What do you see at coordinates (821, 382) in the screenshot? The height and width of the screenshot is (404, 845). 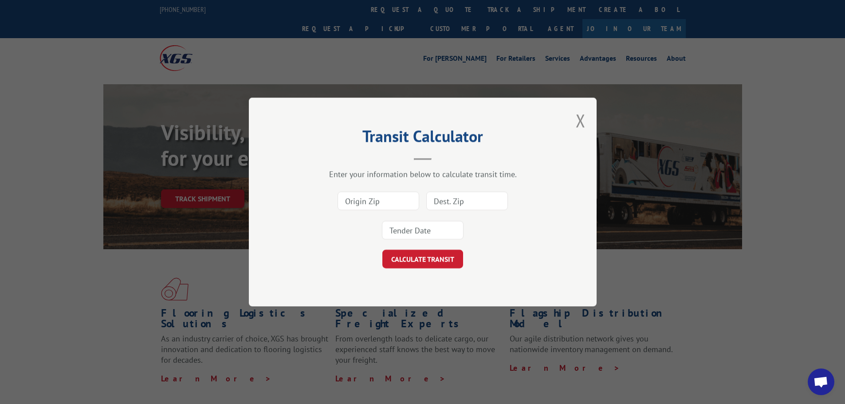 I see `div: Open chat` at bounding box center [821, 382].